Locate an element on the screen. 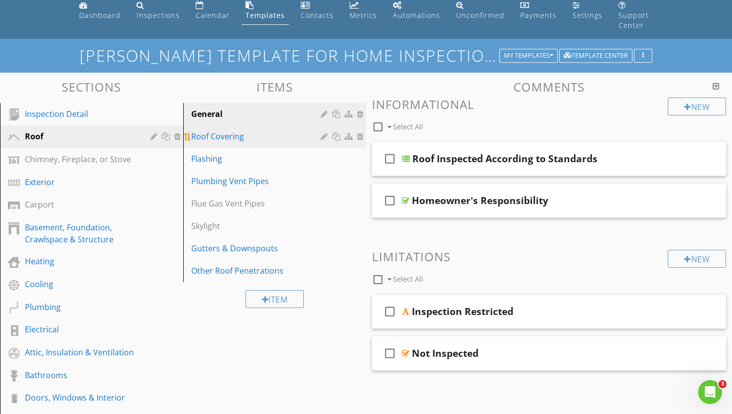 This screenshot has height=414, width=732. span: 3 is located at coordinates (722, 384).